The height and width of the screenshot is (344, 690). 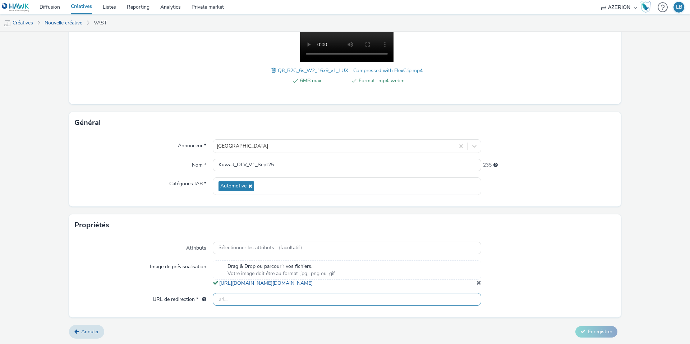 I want to click on label: Image de prévisualisation, so click(x=178, y=266).